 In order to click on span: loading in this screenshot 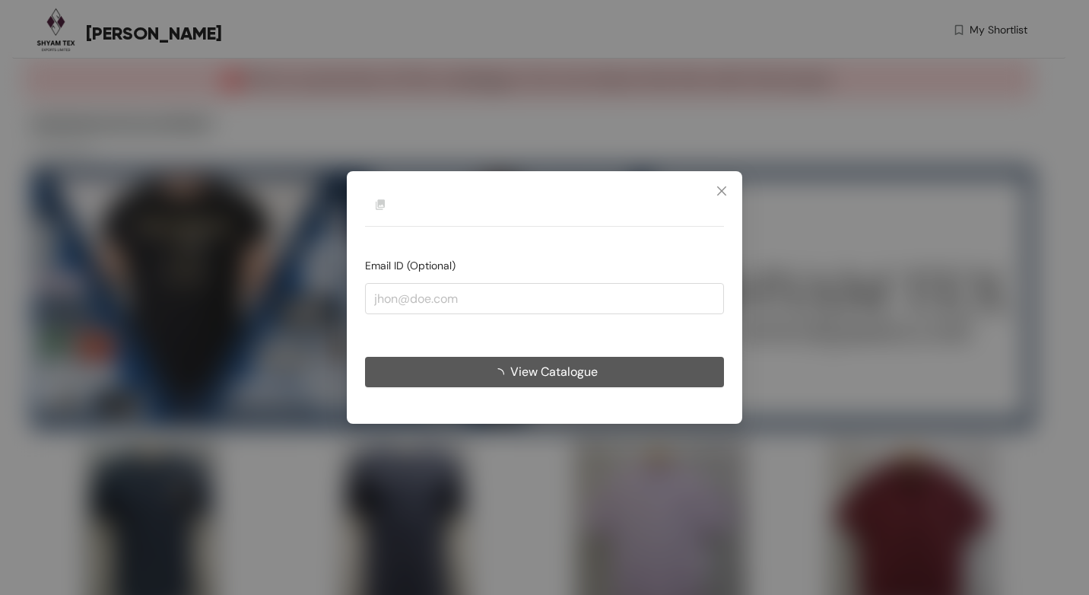, I will do `click(501, 374)`.